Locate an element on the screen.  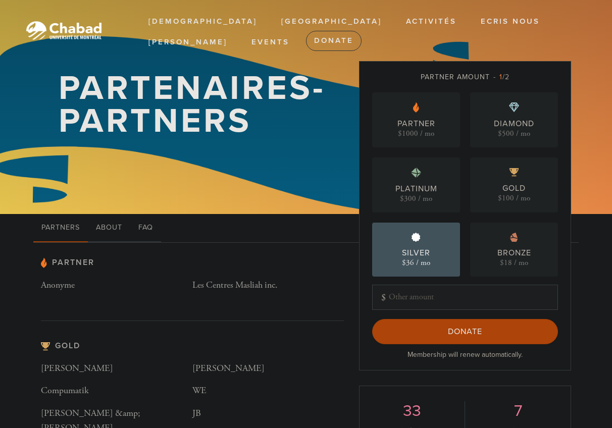
input: Donate is located at coordinates (465, 332).